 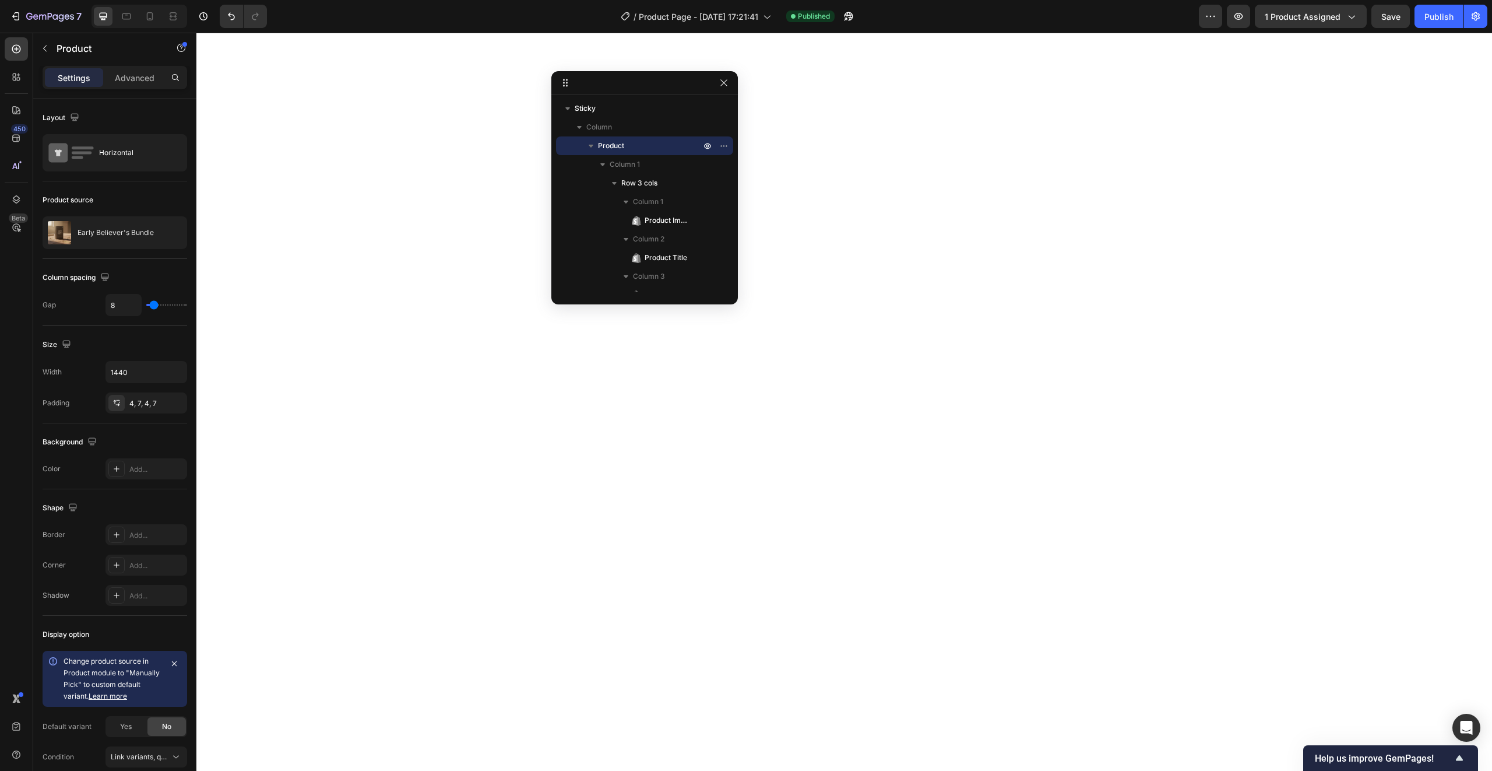 What do you see at coordinates (1303, 16) in the screenshot?
I see `span: 1 product assigned` at bounding box center [1303, 16].